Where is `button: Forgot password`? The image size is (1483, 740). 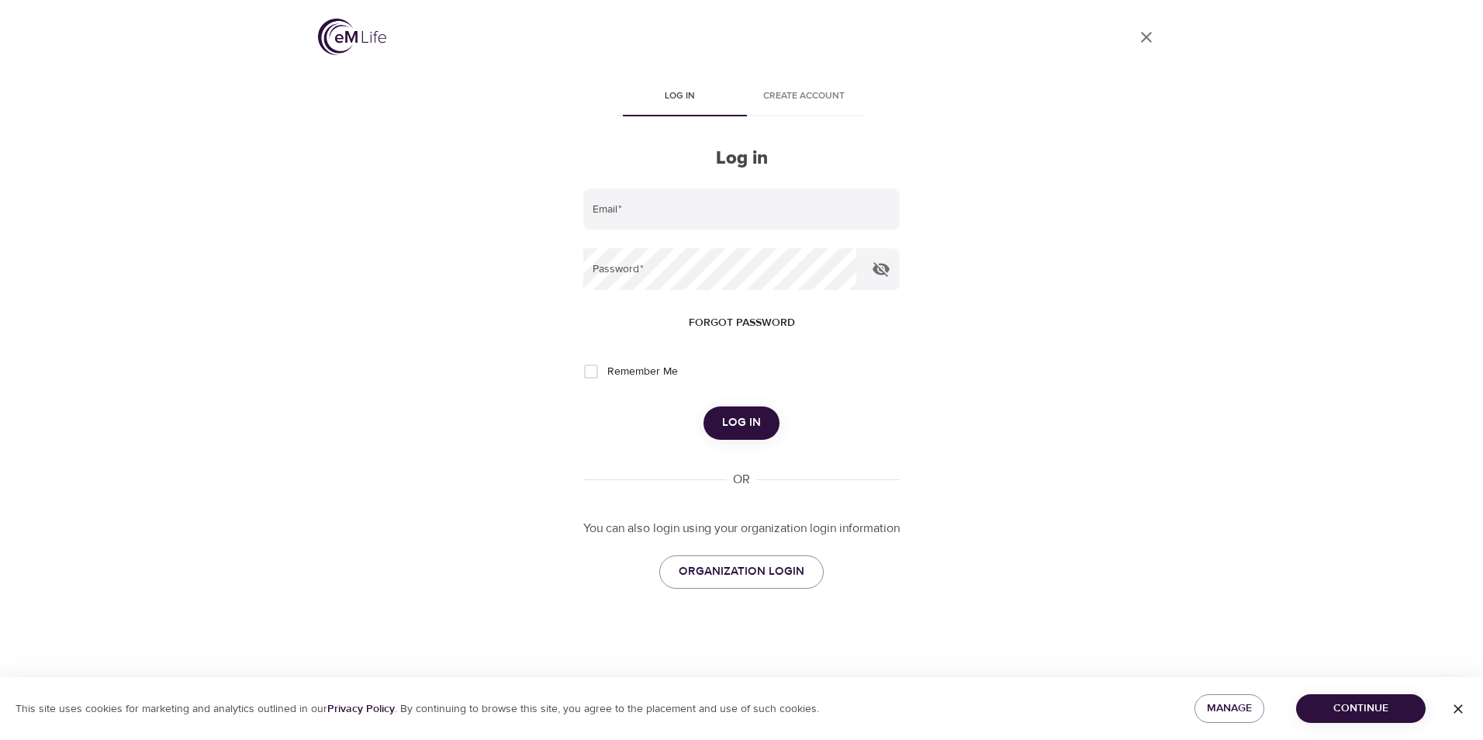 button: Forgot password is located at coordinates (742, 323).